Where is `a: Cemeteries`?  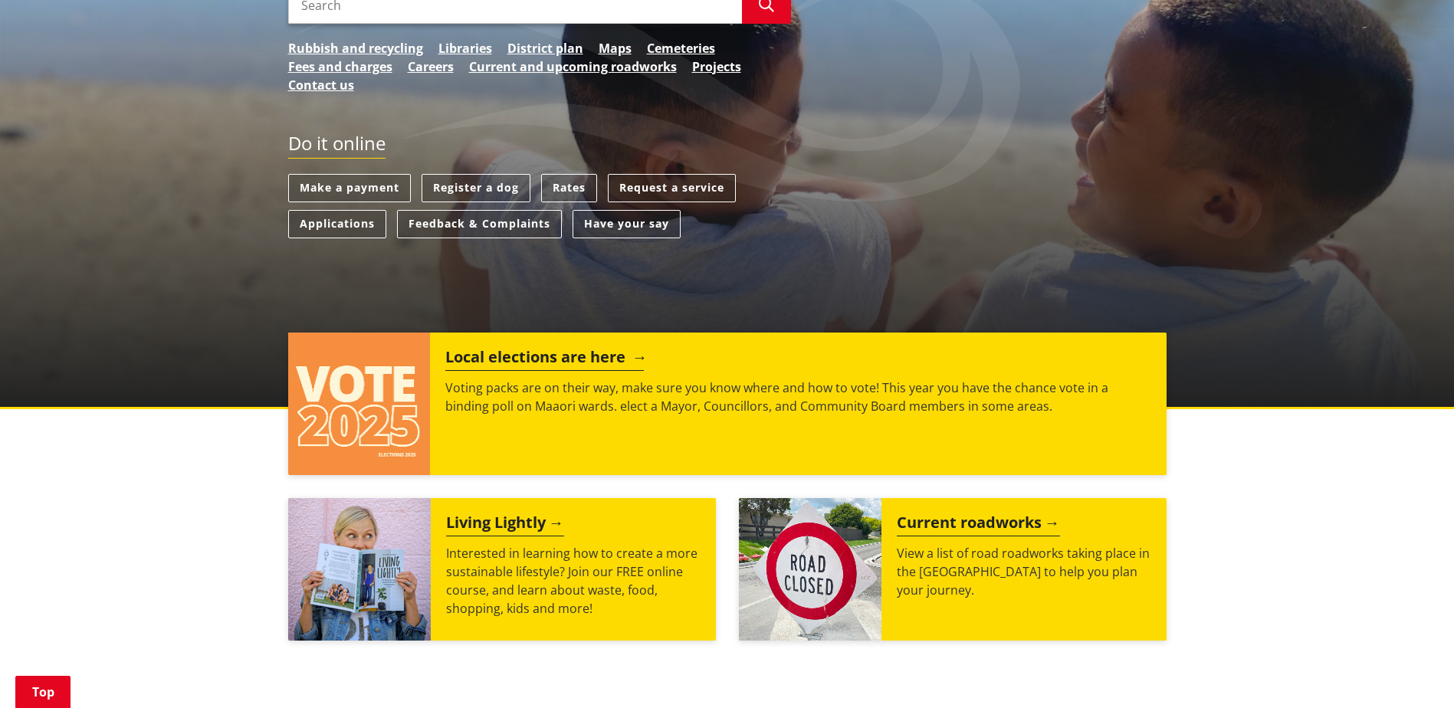
a: Cemeteries is located at coordinates (681, 48).